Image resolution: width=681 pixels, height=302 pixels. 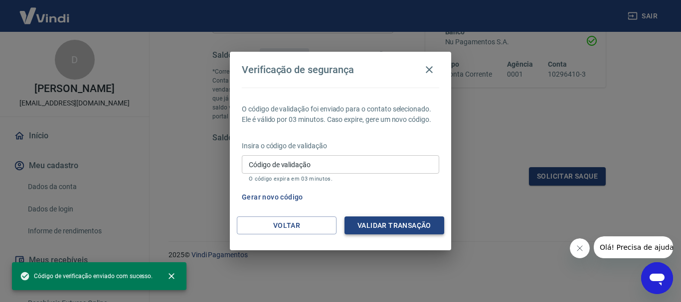 I want to click on p: O código expira em 03 minutos., so click(x=340, y=179).